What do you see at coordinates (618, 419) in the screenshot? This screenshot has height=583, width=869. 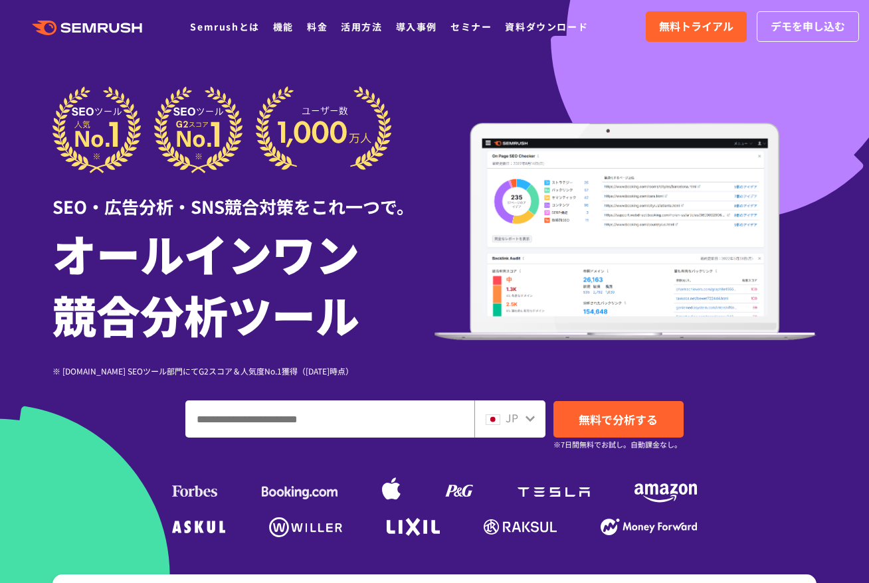 I see `span: 無料で分析する` at bounding box center [618, 419].